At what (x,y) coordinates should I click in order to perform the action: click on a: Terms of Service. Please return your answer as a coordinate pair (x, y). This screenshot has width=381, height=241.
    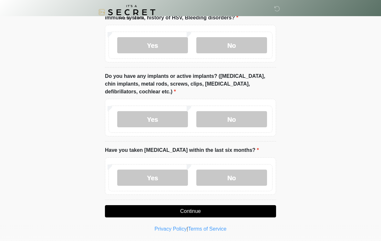
    Looking at the image, I should click on (207, 229).